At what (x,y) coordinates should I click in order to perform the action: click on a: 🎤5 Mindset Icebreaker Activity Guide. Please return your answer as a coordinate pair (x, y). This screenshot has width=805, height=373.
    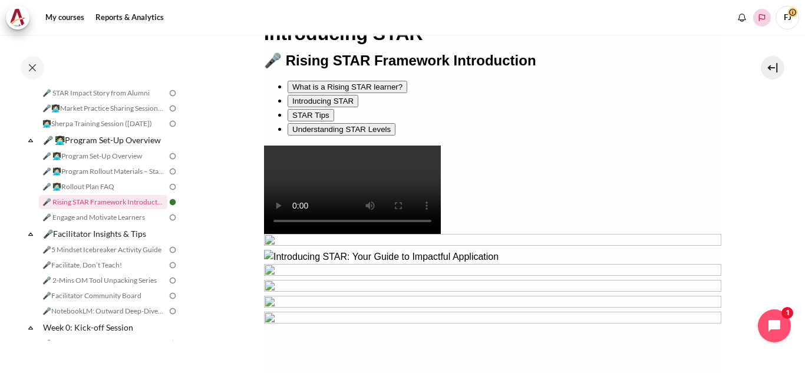
    Looking at the image, I should click on (103, 250).